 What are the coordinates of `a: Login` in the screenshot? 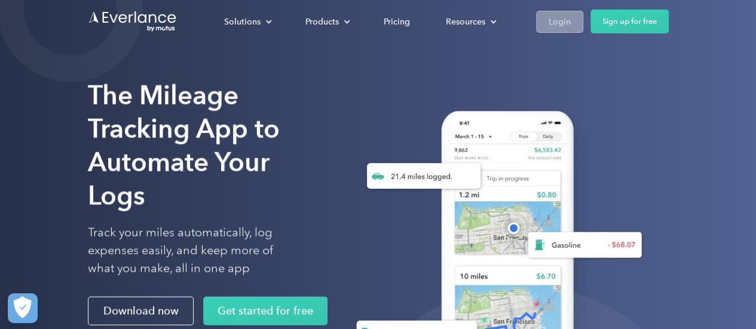 It's located at (559, 22).